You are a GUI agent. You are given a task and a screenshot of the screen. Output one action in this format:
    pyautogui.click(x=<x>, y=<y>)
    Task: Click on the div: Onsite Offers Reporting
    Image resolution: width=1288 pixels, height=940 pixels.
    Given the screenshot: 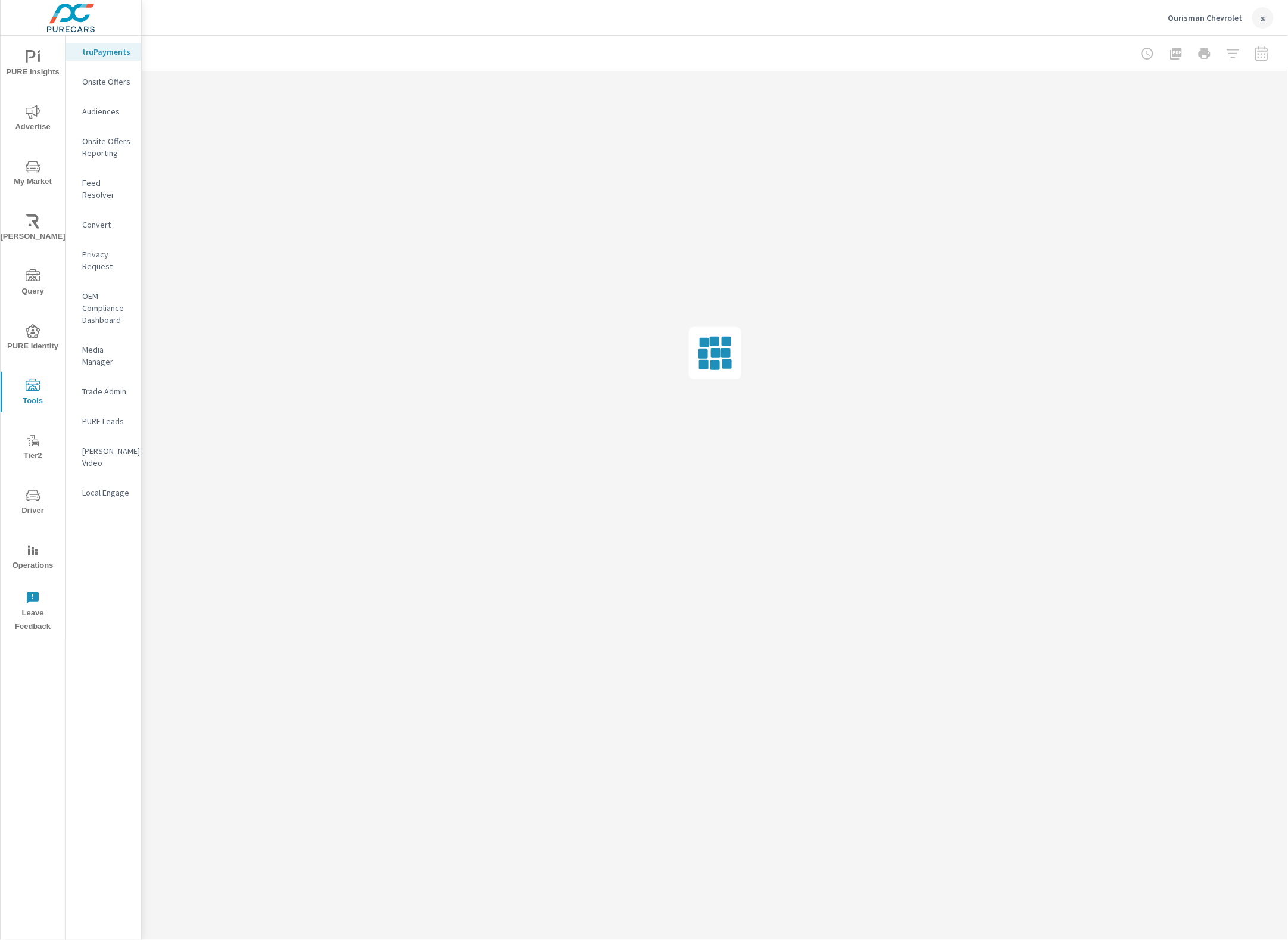 What is the action you would take?
    pyautogui.click(x=103, y=147)
    